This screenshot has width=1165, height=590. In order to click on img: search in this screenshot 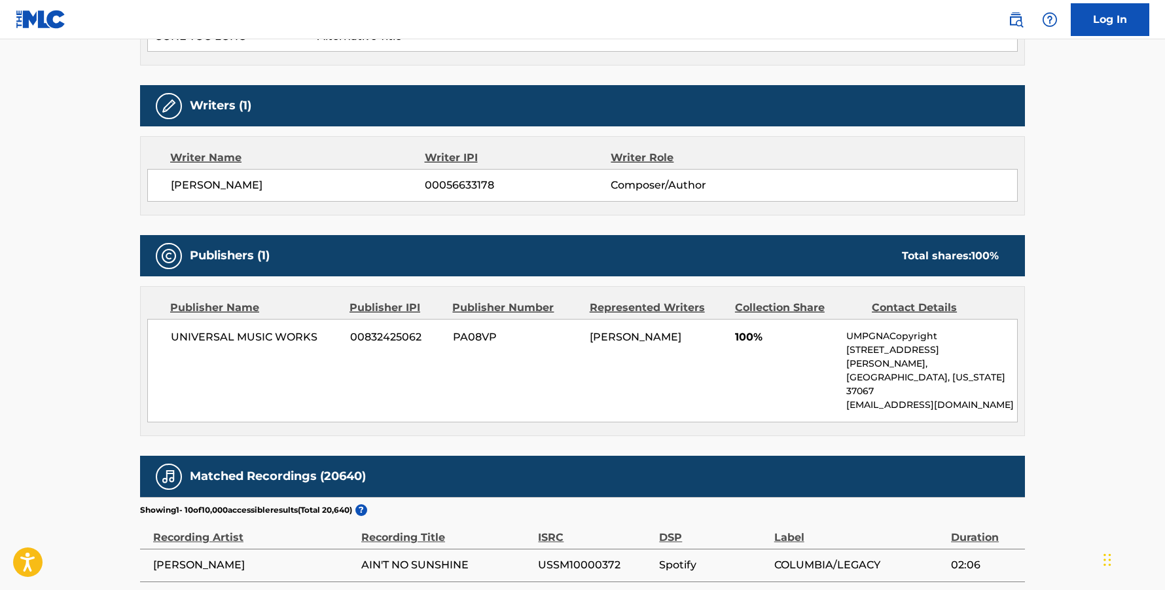, I will do `click(1016, 20)`.